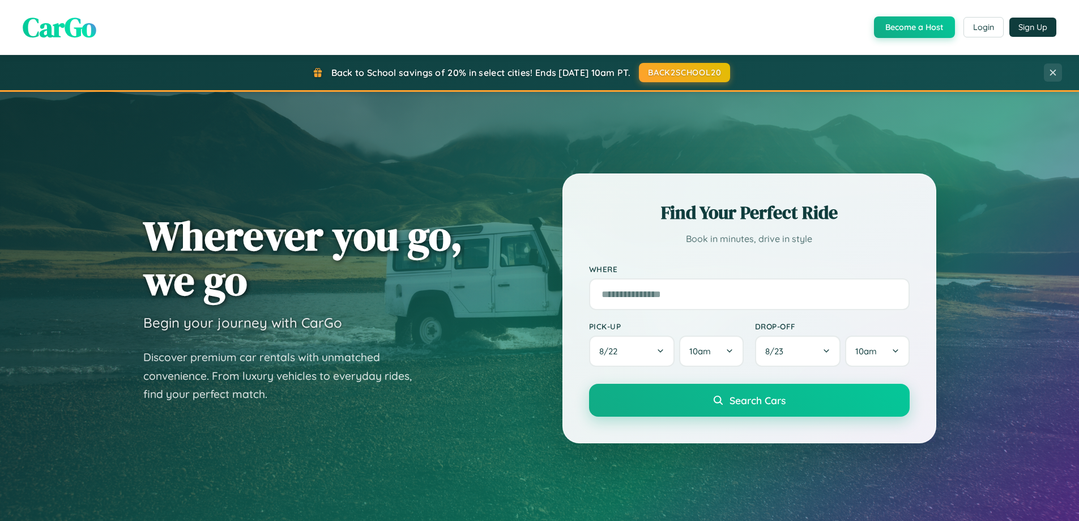 The image size is (1079, 521). I want to click on p: Discover premium car rentals with unmatched convenience. From luxury vehicles to everyday rides, ..., so click(285, 376).